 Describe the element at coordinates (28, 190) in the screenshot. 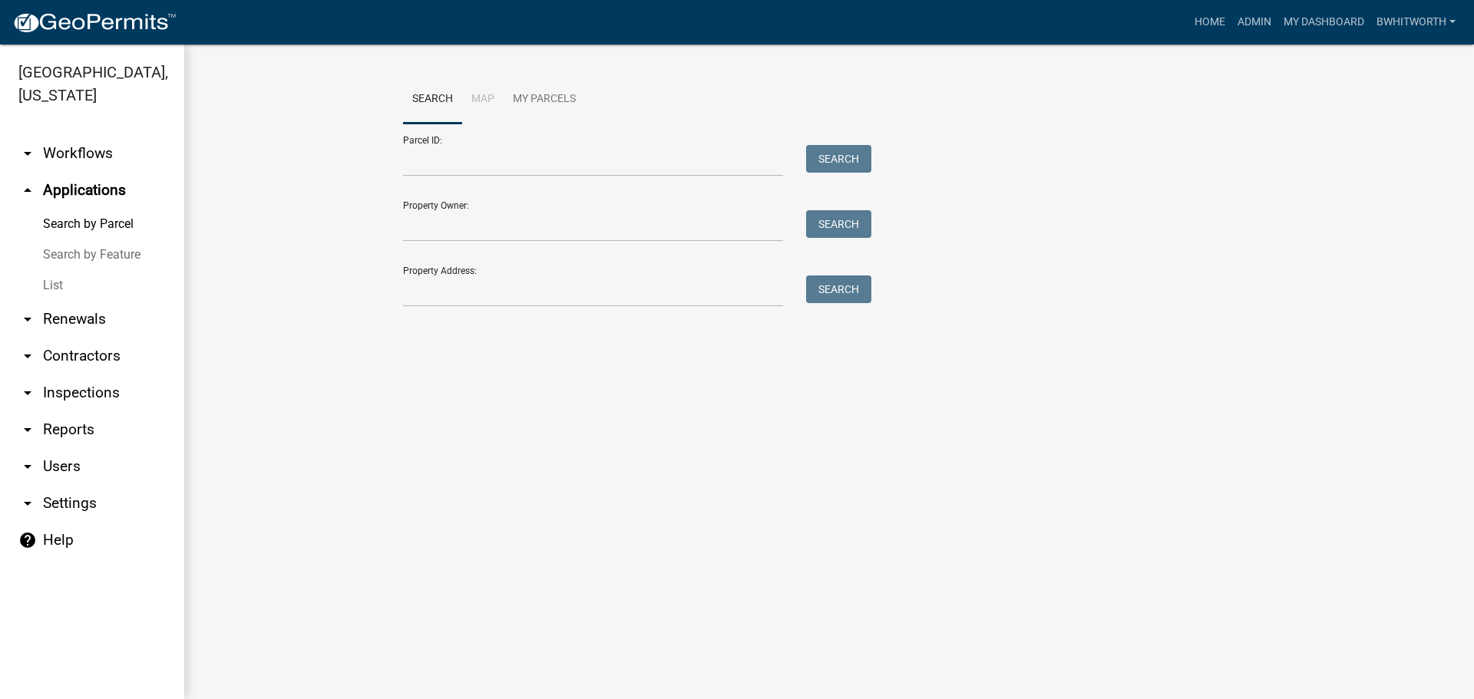

I see `i: arrow_drop_up` at that location.